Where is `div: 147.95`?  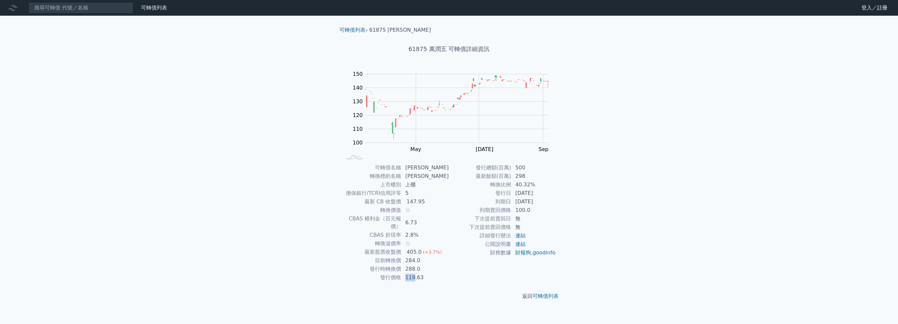 div: 147.95 is located at coordinates (416, 201).